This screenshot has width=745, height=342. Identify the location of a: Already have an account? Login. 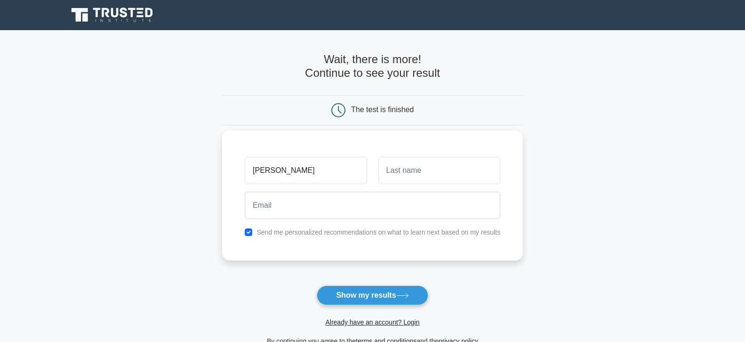
(372, 322).